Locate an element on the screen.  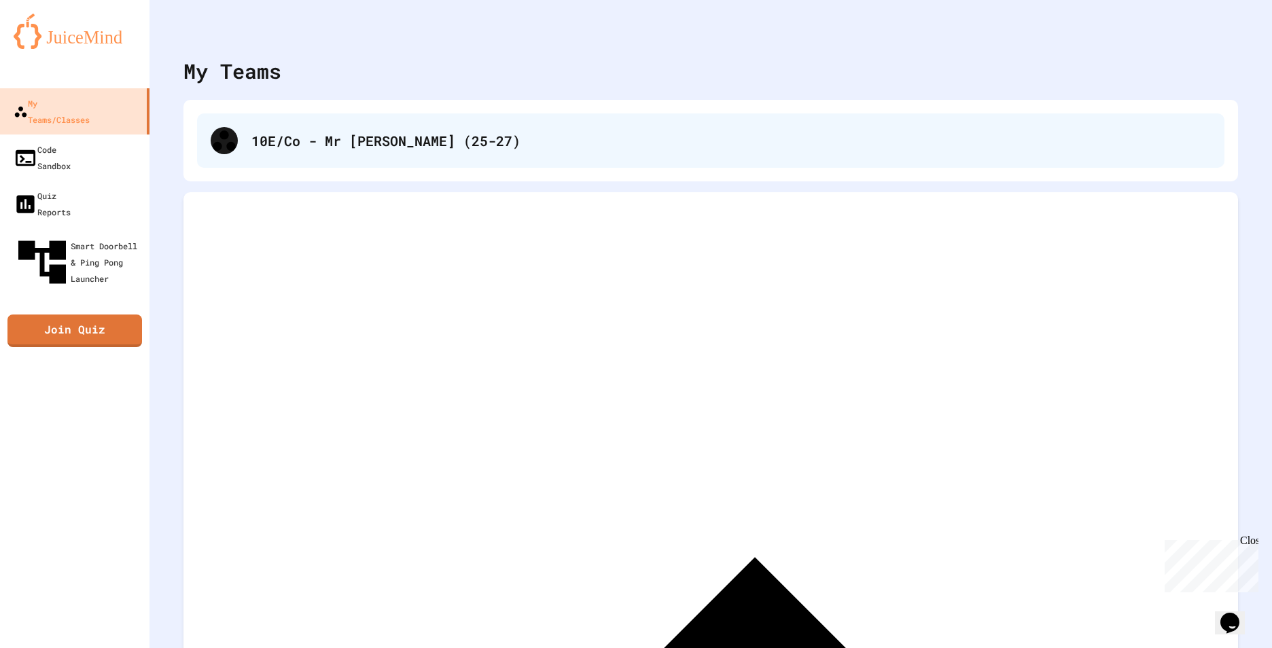
div: Code Sandbox is located at coordinates (42, 158).